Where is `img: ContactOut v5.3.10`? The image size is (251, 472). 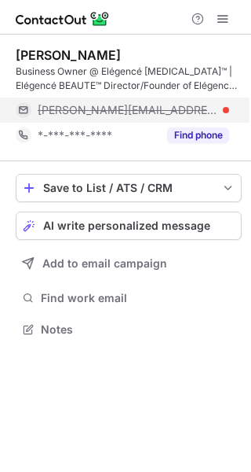
img: ContactOut v5.3.10 is located at coordinates (63, 19).